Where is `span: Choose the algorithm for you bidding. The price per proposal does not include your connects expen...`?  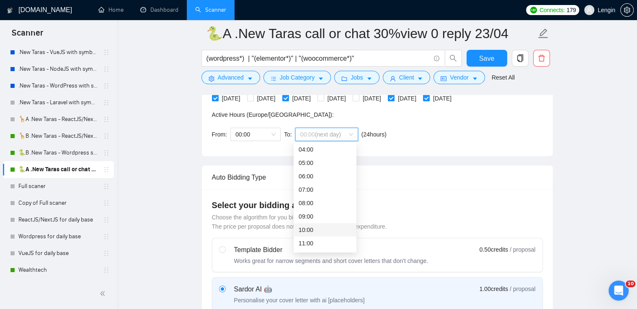 span: Choose the algorithm for you bidding. The price per proposal does not include your connects expen... is located at coordinates (299, 222).